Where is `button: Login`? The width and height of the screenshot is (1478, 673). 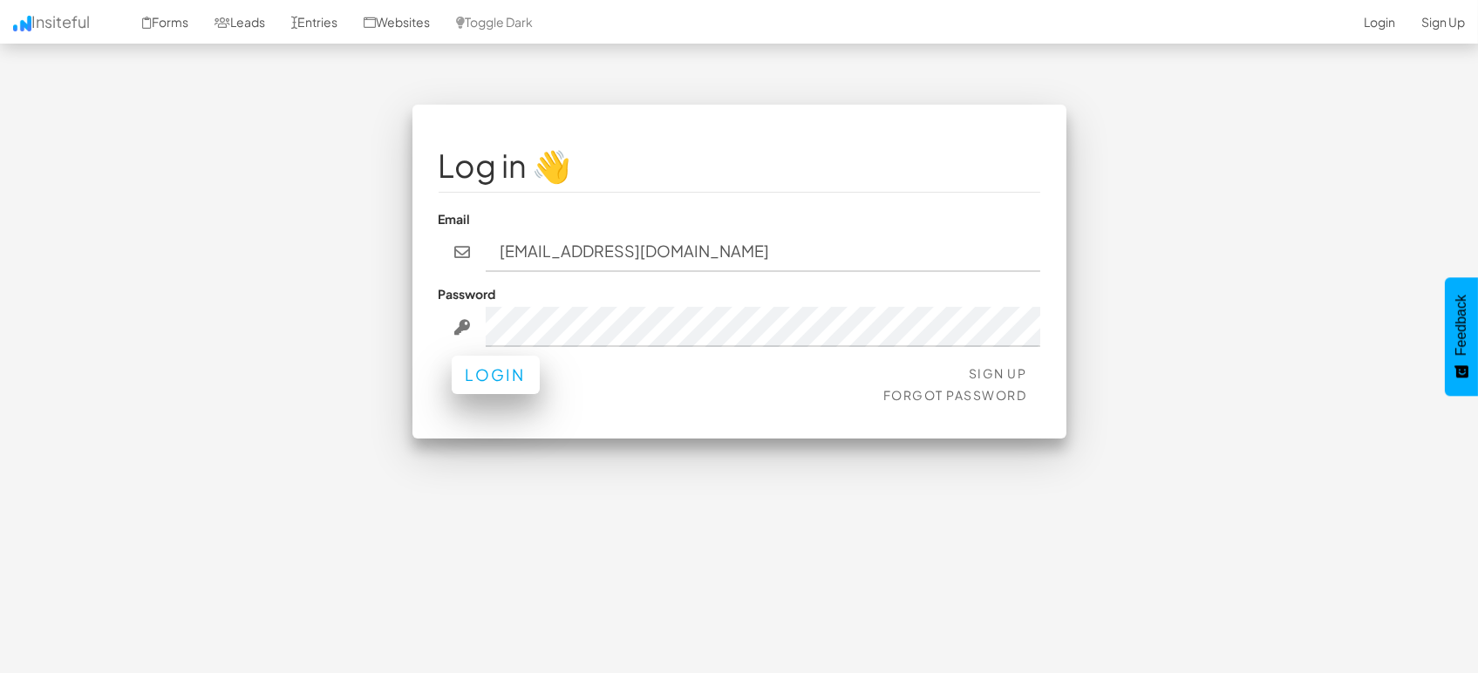
button: Login is located at coordinates (495, 375).